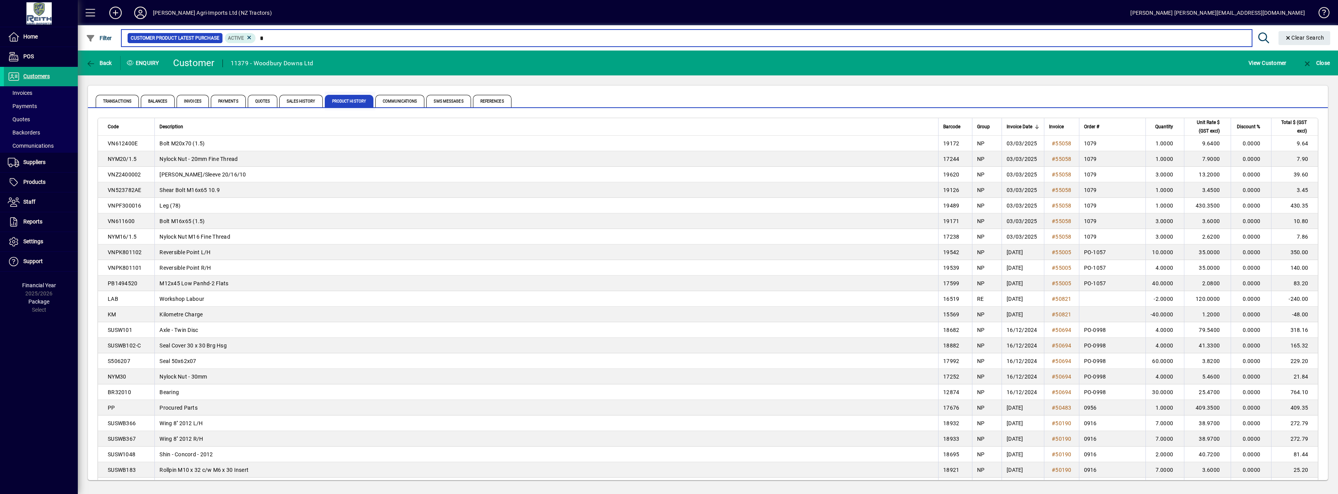 The image size is (1338, 494). What do you see at coordinates (1249, 127) in the screenshot?
I see `span: Discount %` at bounding box center [1249, 127].